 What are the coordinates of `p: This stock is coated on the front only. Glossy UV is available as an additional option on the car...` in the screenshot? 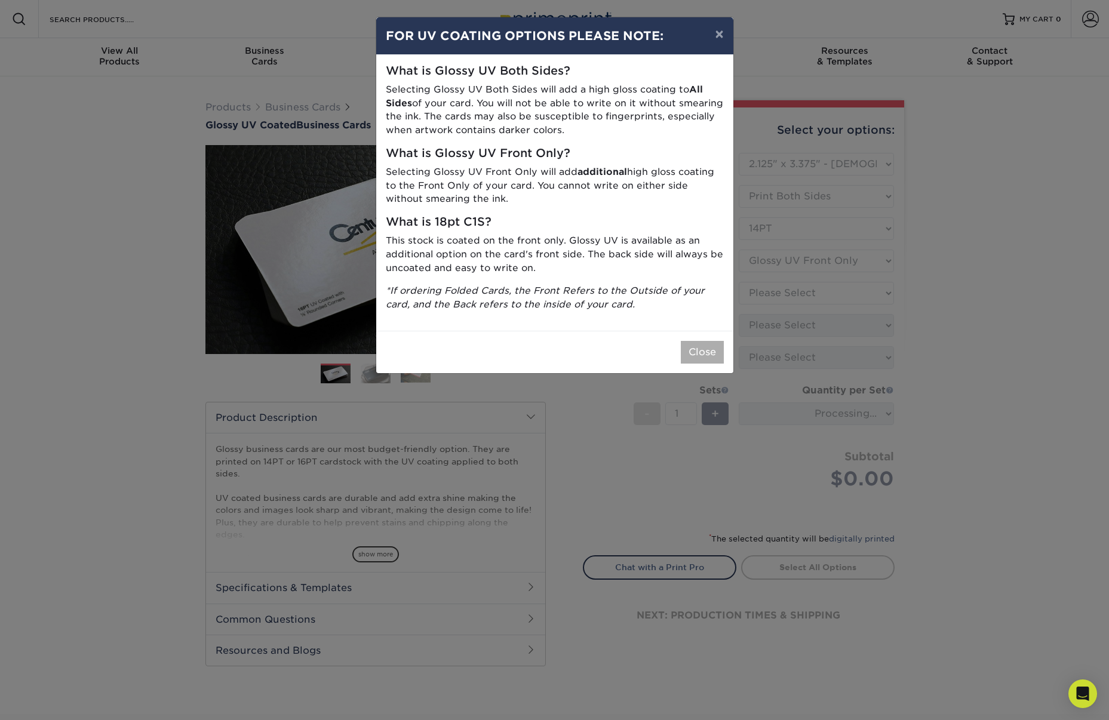 It's located at (555, 254).